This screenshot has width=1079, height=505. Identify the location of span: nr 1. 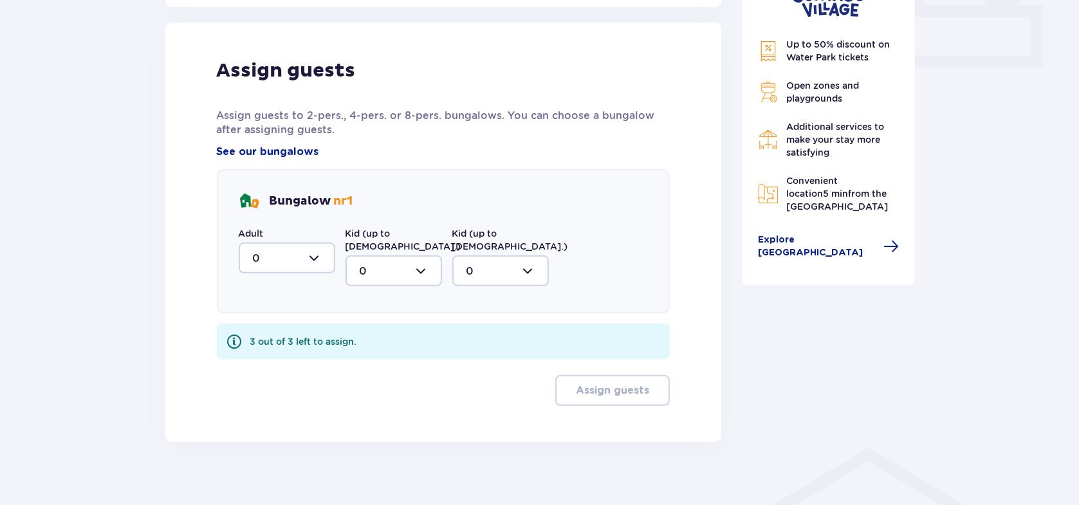
(343, 201).